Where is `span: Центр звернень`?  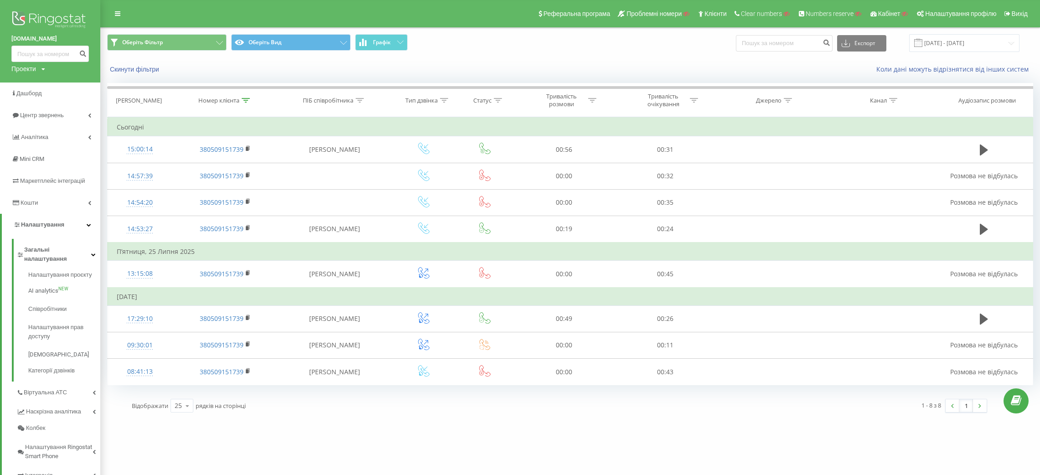 span: Центр звернень is located at coordinates (42, 115).